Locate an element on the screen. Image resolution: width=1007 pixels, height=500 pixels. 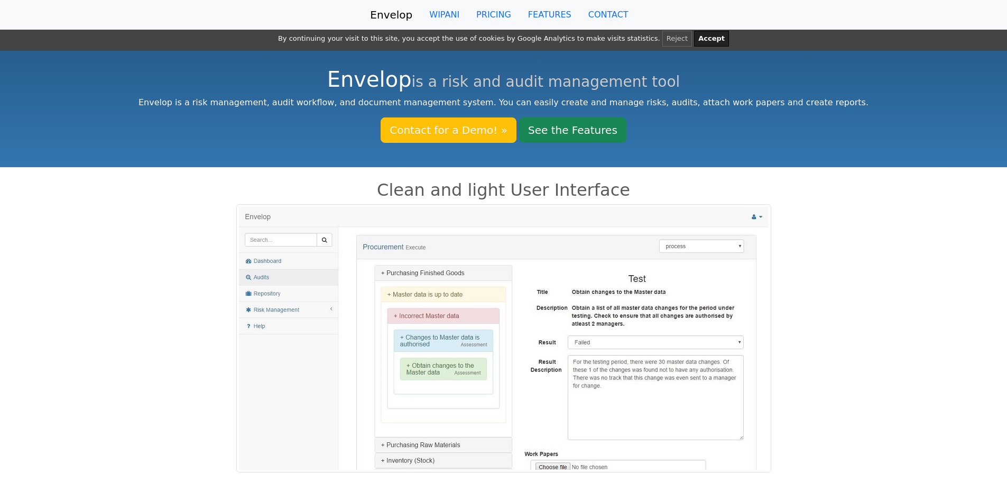
small: is a risk and audit management tool is located at coordinates (546, 81).